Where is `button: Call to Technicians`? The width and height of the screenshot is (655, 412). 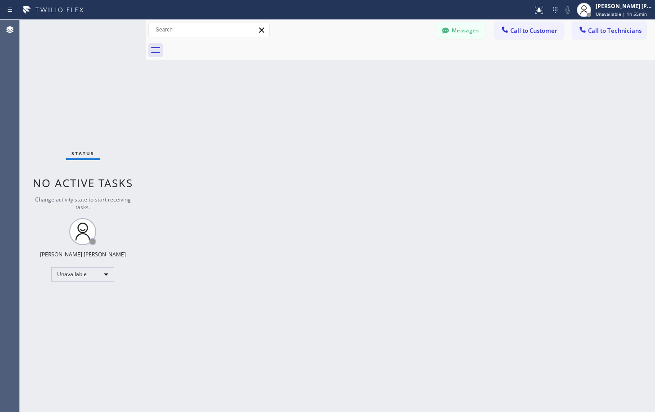
button: Call to Technicians is located at coordinates (609, 31).